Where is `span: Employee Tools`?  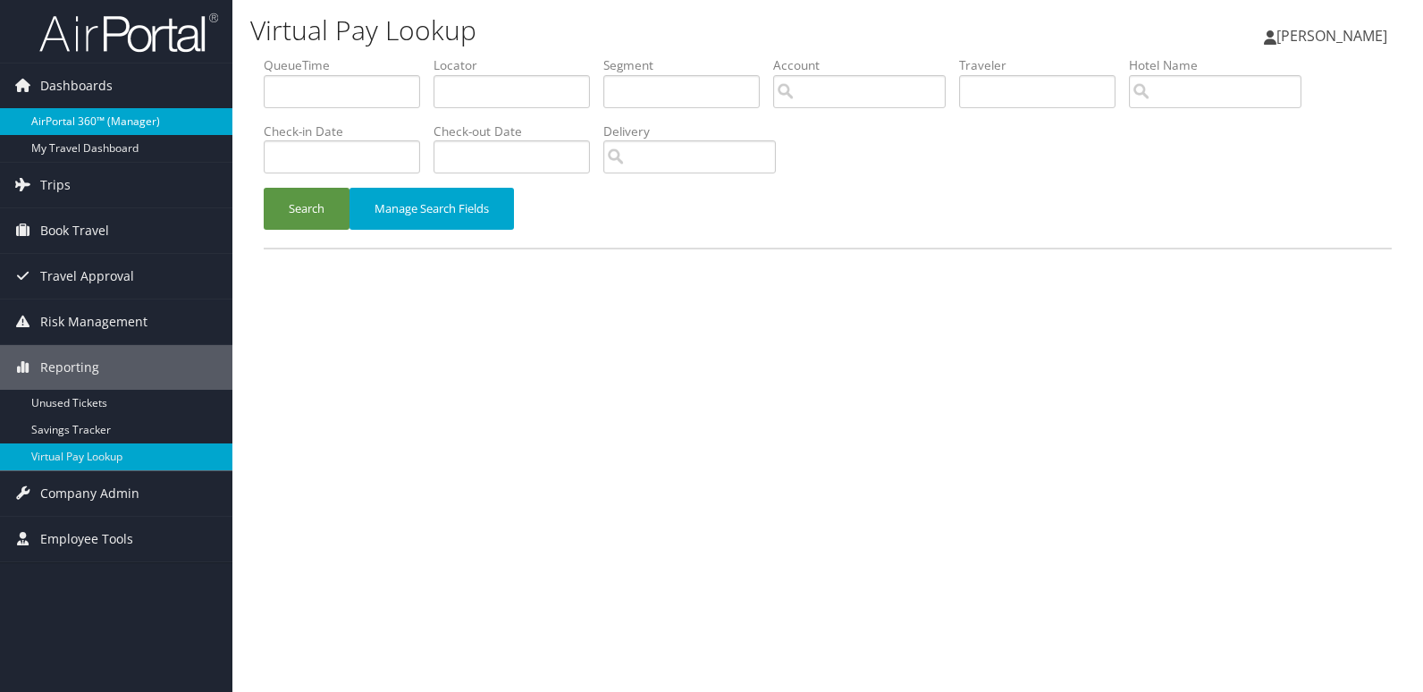
span: Employee Tools is located at coordinates (87, 539).